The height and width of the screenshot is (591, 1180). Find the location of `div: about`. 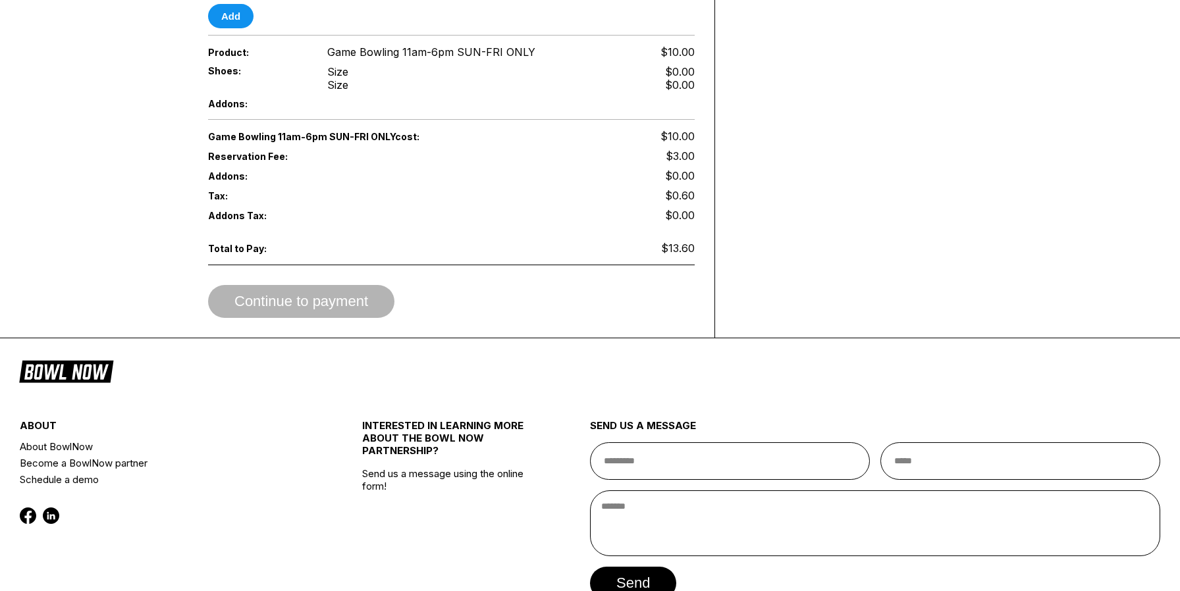

div: about is located at coordinates (162, 429).